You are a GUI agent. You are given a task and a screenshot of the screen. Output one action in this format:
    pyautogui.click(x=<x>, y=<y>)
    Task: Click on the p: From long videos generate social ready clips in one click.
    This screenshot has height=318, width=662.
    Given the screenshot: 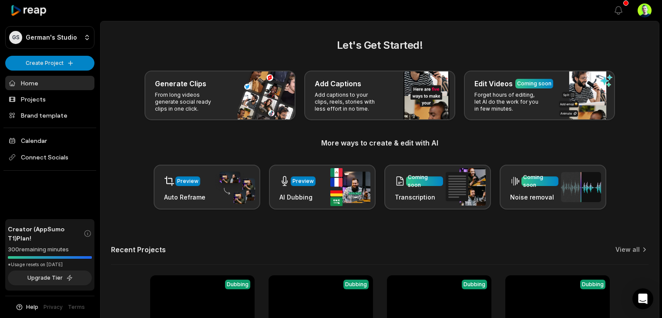 What is the action you would take?
    pyautogui.click(x=188, y=102)
    